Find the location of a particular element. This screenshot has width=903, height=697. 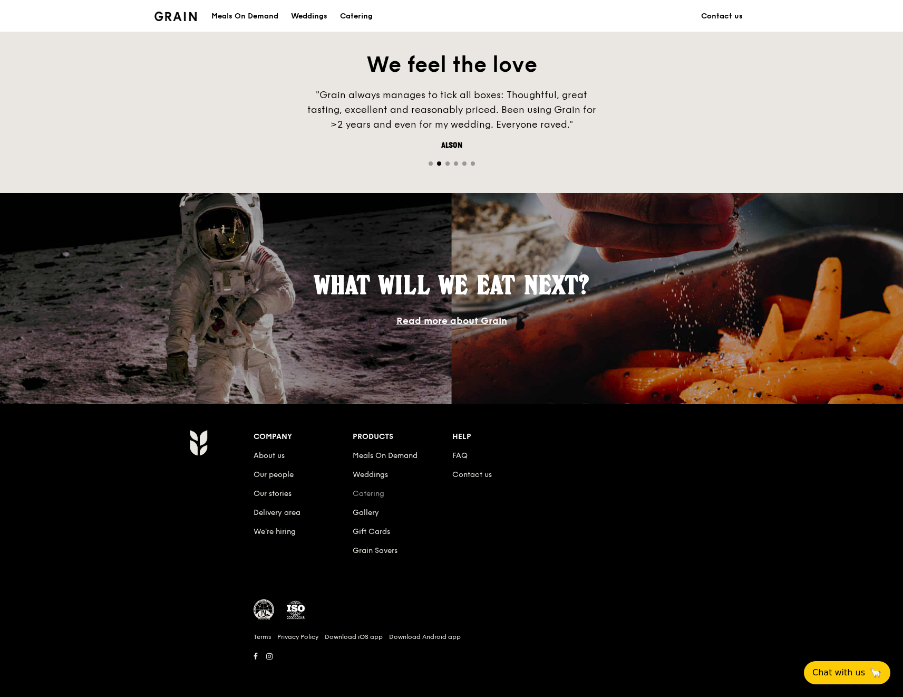

div: Catering is located at coordinates (356, 16).